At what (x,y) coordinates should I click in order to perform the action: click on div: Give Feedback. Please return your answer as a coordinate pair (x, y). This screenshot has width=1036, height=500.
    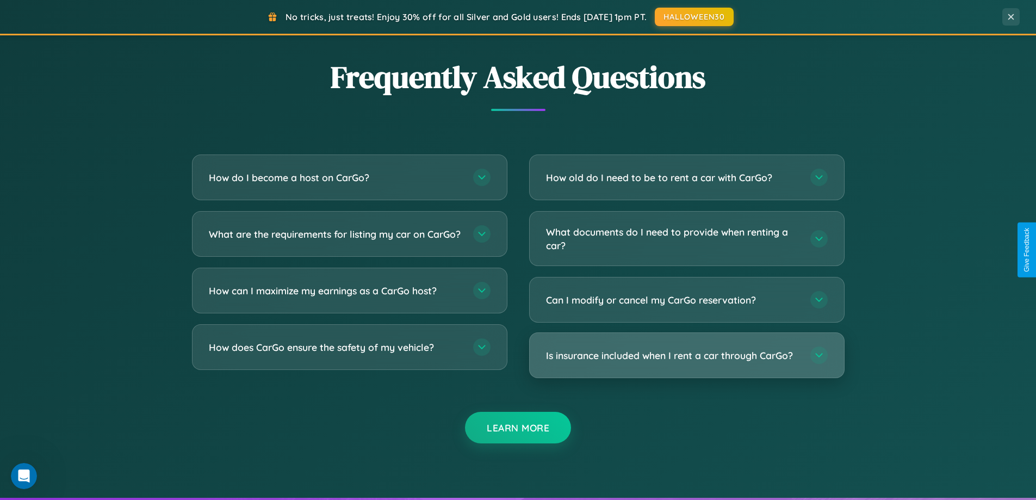
    Looking at the image, I should click on (1027, 250).